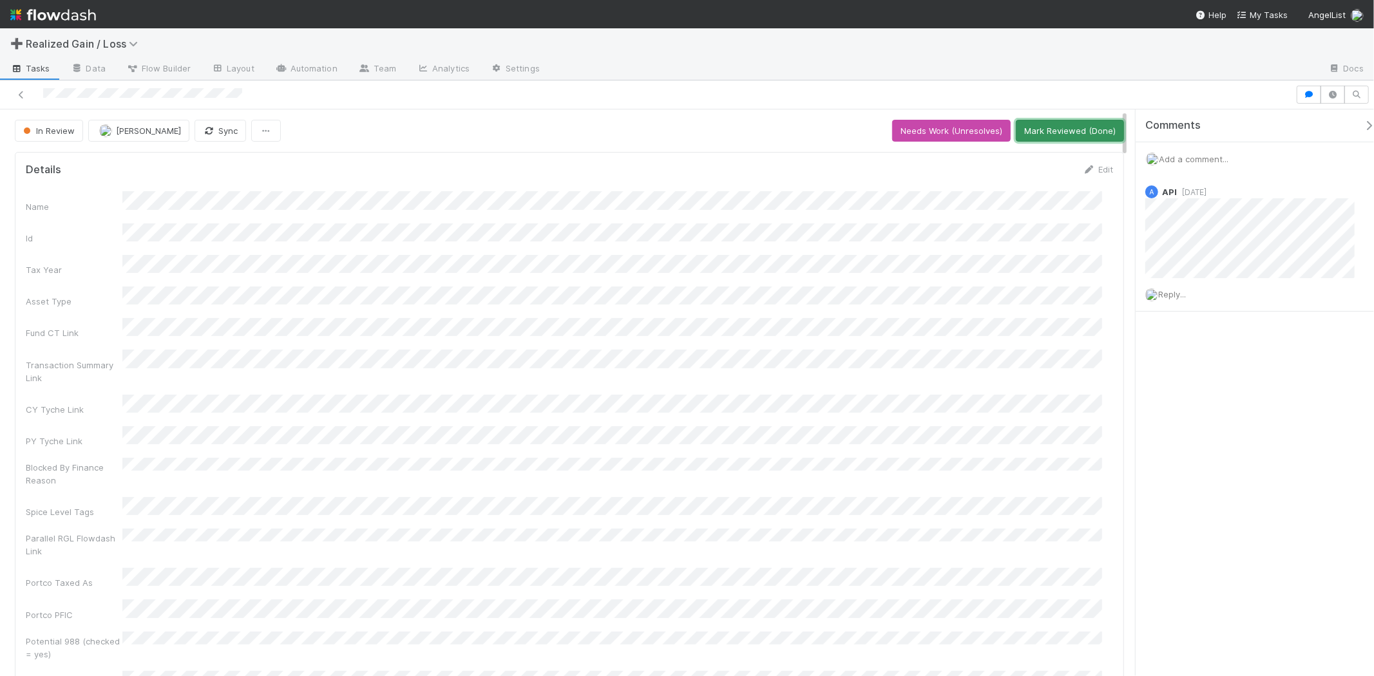  What do you see at coordinates (74, 207) in the screenshot?
I see `div: Name` at bounding box center [74, 207].